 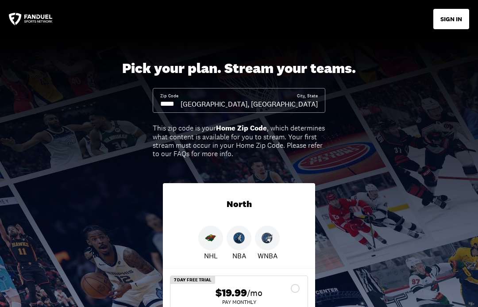 I want to click on span: /mo, so click(x=254, y=293).